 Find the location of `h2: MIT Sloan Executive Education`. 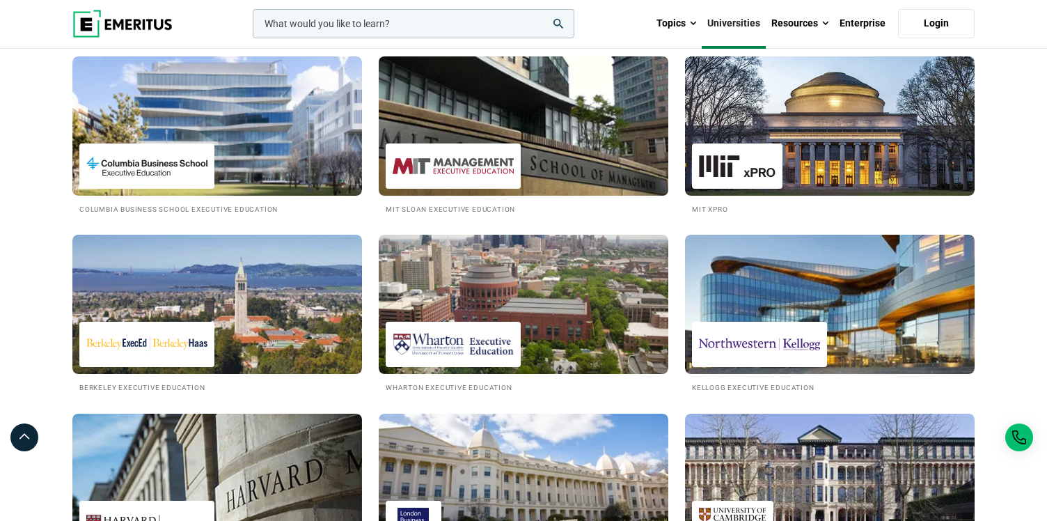

h2: MIT Sloan Executive Education is located at coordinates (524, 208).